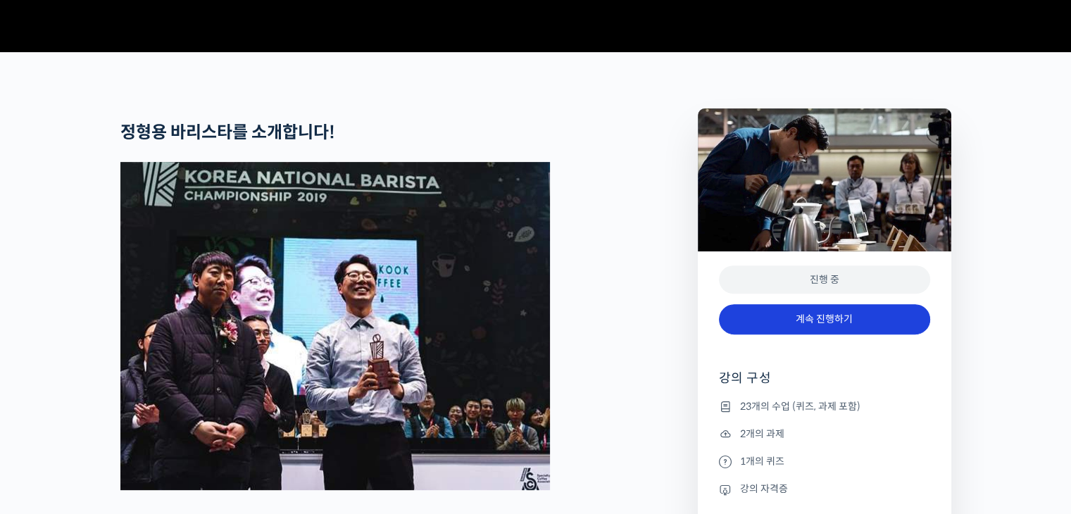  Describe the element at coordinates (49, 415) in the screenshot. I see `a: 홈` at that location.